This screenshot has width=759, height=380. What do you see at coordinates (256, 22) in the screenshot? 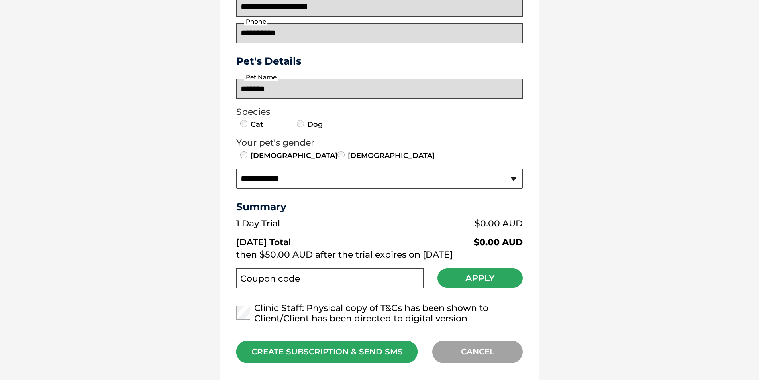
I see `label: Phone` at bounding box center [256, 22].